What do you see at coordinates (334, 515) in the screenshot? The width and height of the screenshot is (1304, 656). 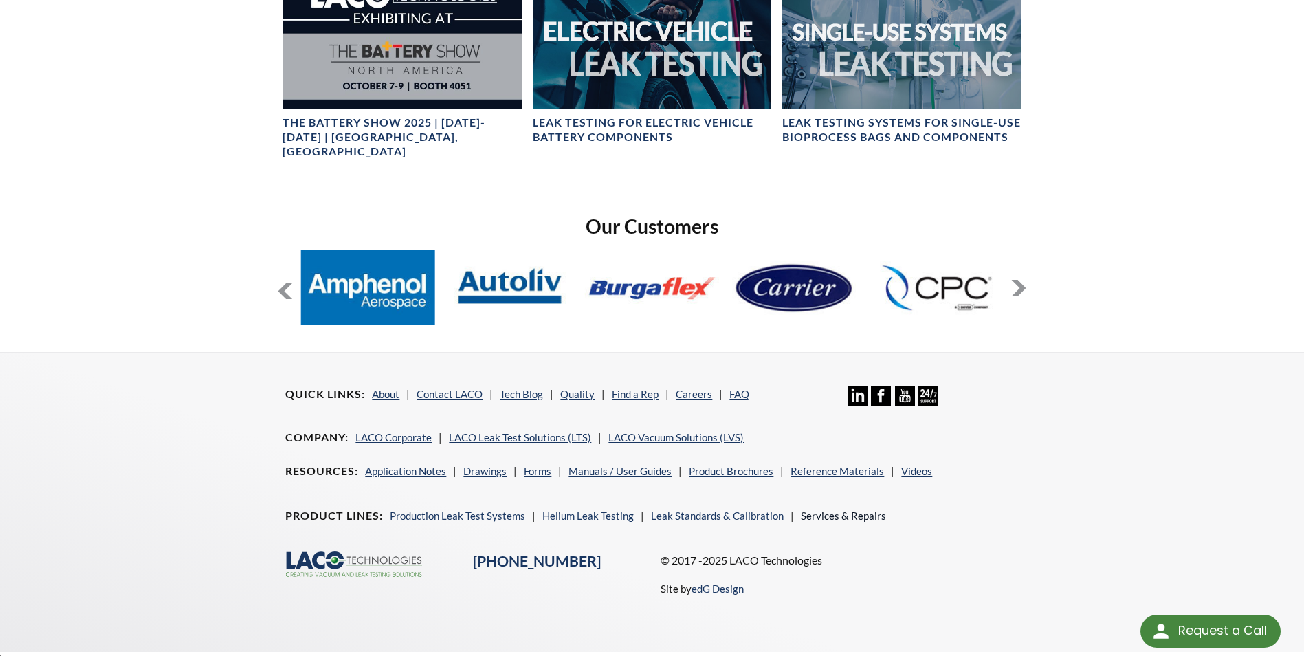 I see `h4: Product Lines` at bounding box center [334, 515].